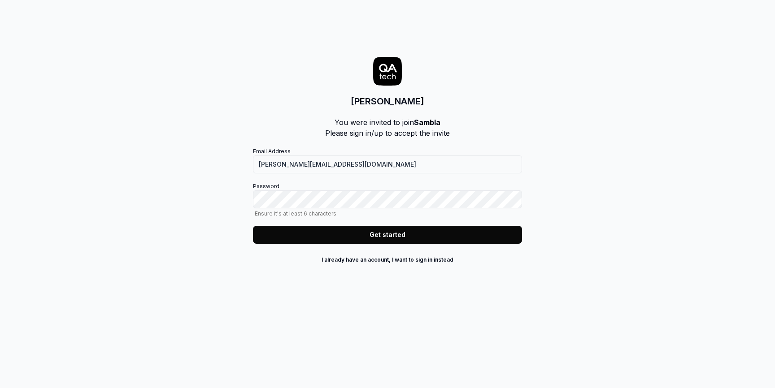  What do you see at coordinates (427, 122) in the screenshot?
I see `b: Sambla` at bounding box center [427, 122].